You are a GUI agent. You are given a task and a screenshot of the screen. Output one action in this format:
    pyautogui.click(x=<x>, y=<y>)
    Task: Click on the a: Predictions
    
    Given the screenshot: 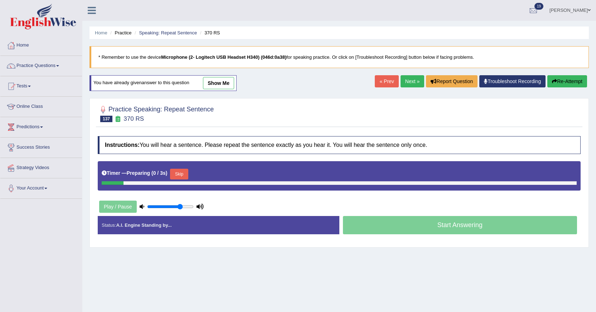 What is the action you would take?
    pyautogui.click(x=41, y=126)
    